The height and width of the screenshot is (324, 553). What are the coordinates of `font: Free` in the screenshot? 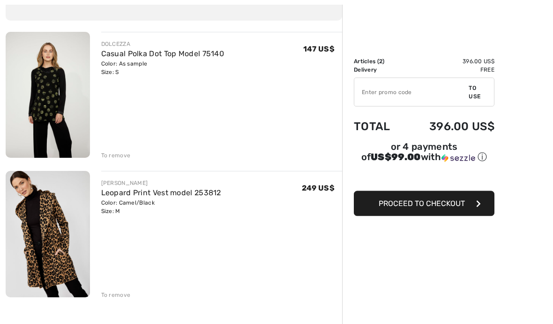 It's located at (487, 70).